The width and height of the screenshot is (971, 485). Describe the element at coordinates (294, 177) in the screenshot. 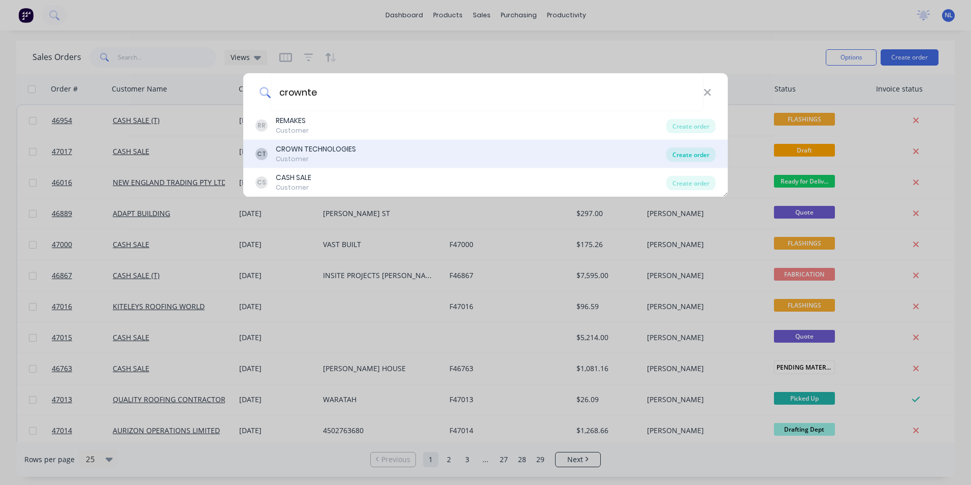

I see `div: CASH SALE` at that location.